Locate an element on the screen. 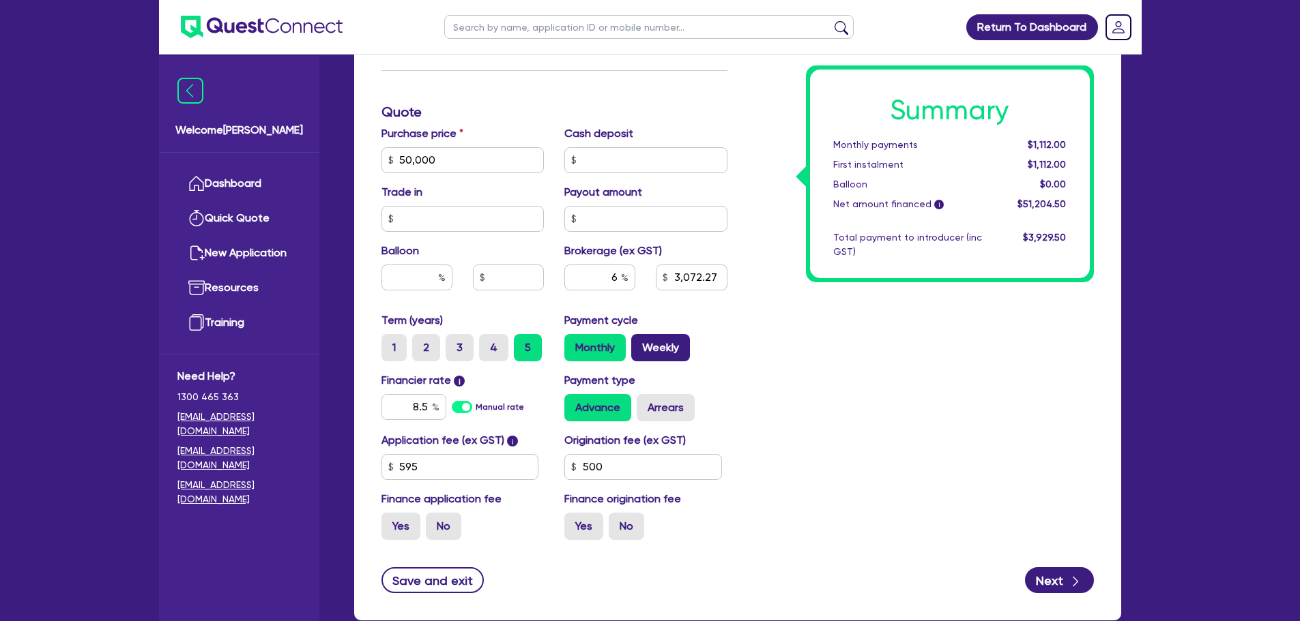  label: Trade in is located at coordinates (402, 192).